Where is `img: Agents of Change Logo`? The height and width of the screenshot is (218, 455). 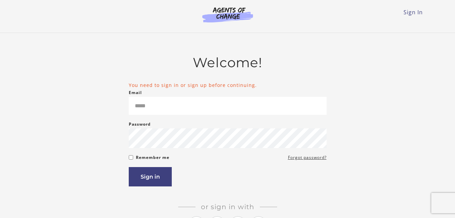
img: Agents of Change Logo is located at coordinates (228, 15).